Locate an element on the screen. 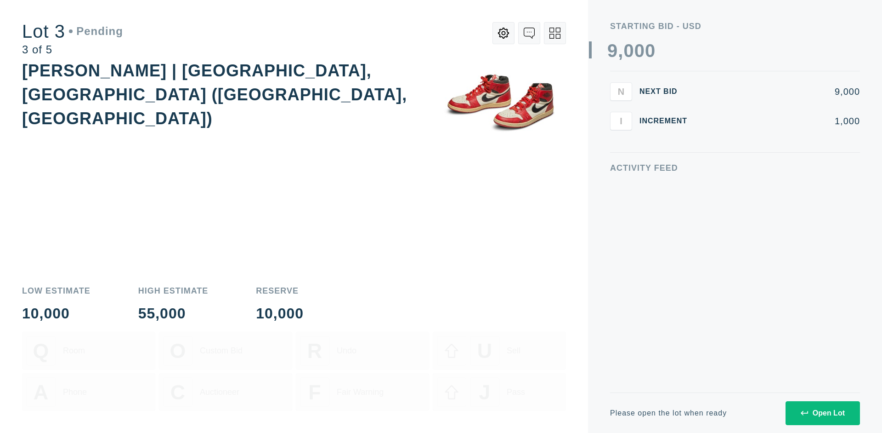 This screenshot has width=882, height=433. div: 9 is located at coordinates (613, 51).